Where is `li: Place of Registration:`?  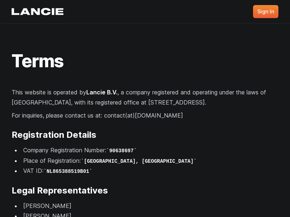
li: Place of Registration: is located at coordinates (150, 161).